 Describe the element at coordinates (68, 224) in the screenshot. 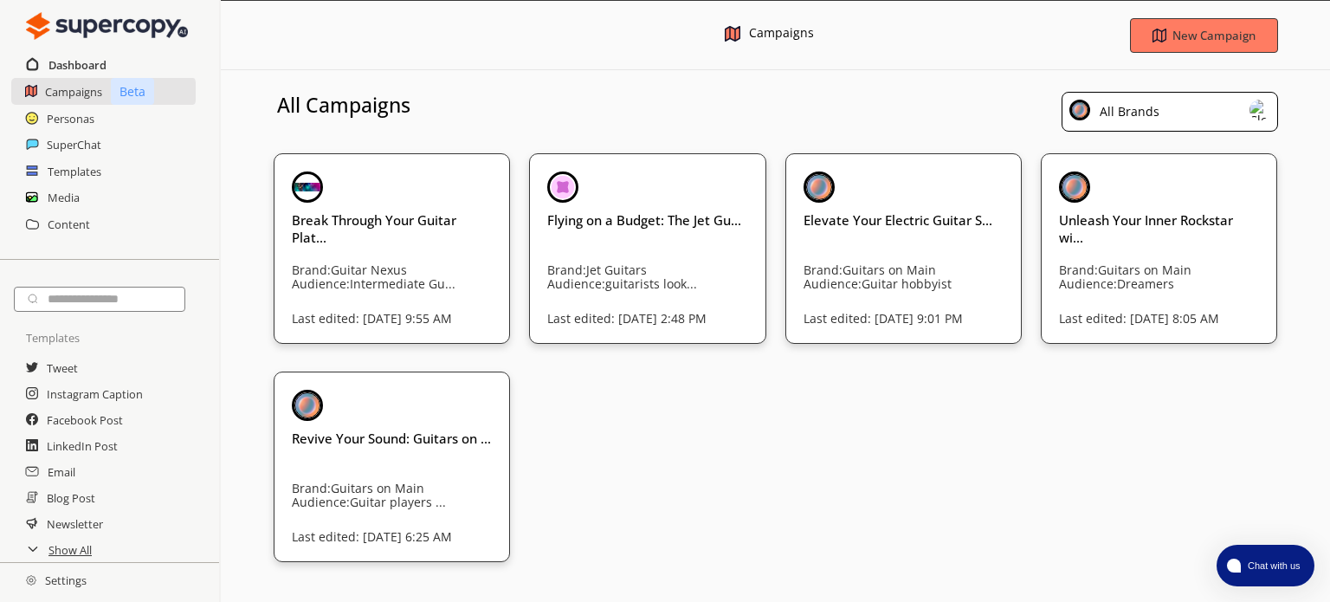

I see `a: Content` at that location.